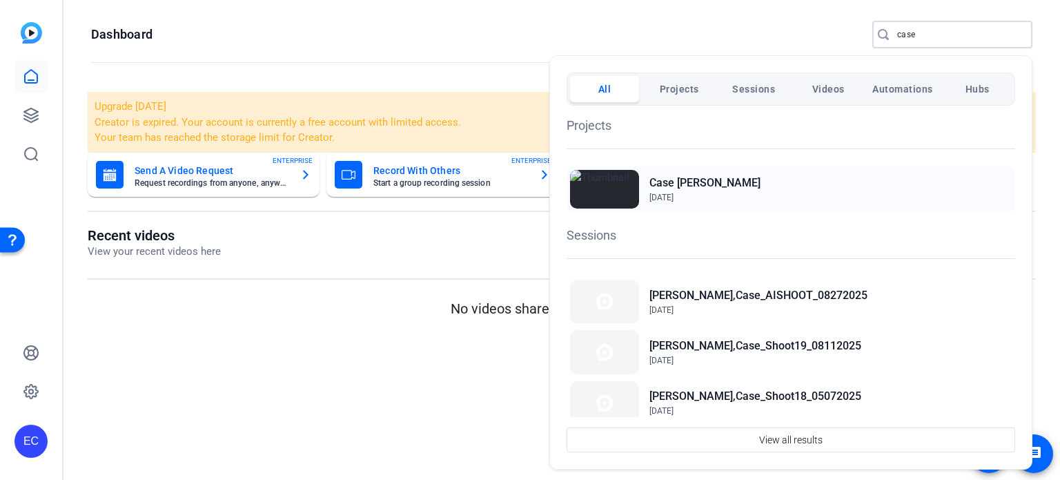 This screenshot has height=480, width=1060. Describe the element at coordinates (679, 89) in the screenshot. I see `span: Projects` at that location.